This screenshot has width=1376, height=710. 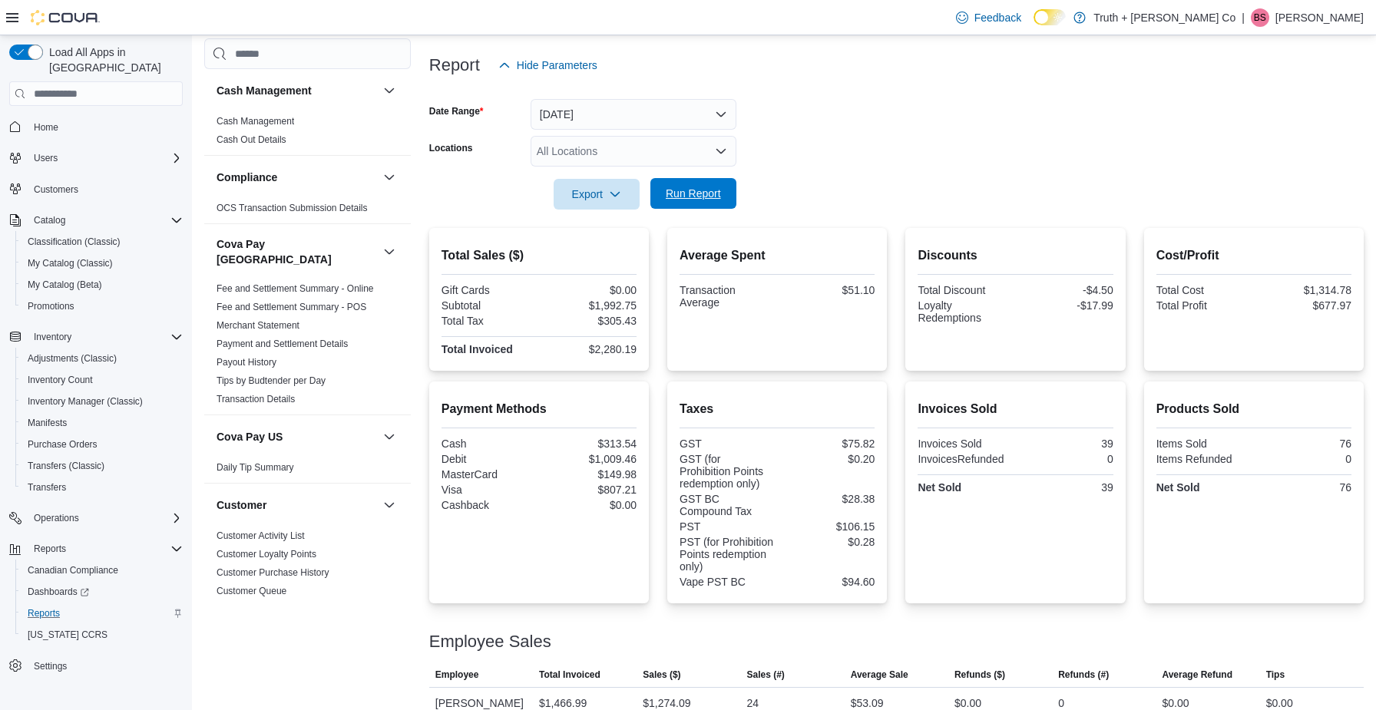 I want to click on a: Tips by Budtender per Day, so click(x=271, y=381).